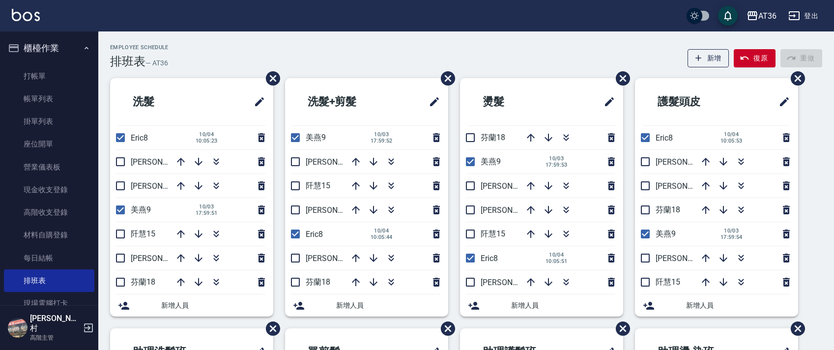 This screenshot has width=834, height=350. Describe the element at coordinates (49, 76) in the screenshot. I see `a: 打帳單` at that location.